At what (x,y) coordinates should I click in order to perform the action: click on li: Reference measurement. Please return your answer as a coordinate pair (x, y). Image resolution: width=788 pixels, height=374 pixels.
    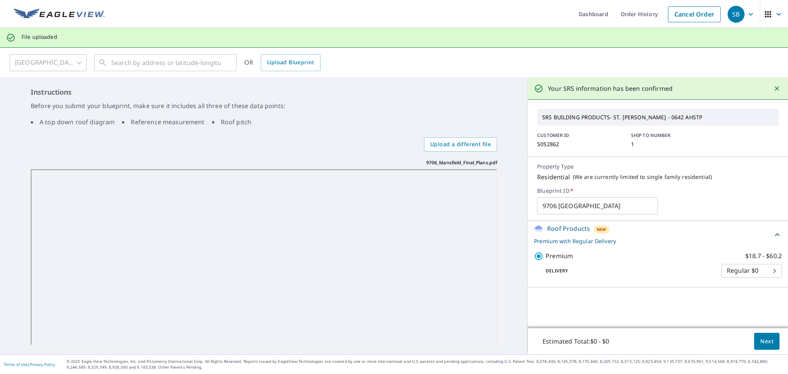
    Looking at the image, I should click on (163, 122).